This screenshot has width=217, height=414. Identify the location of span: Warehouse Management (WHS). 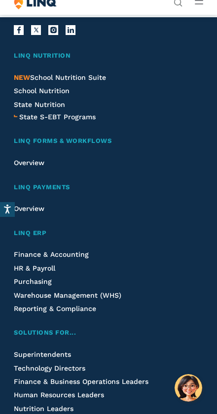
(67, 295).